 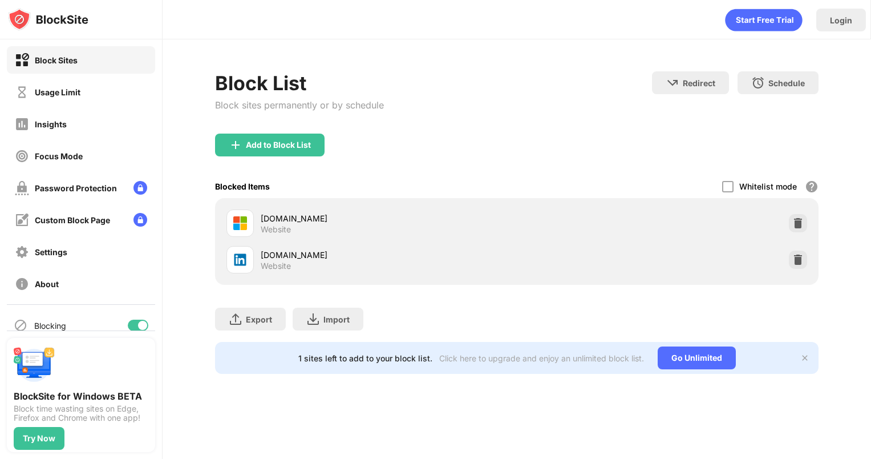 I want to click on img: time-usage-off.svg, so click(x=22, y=92).